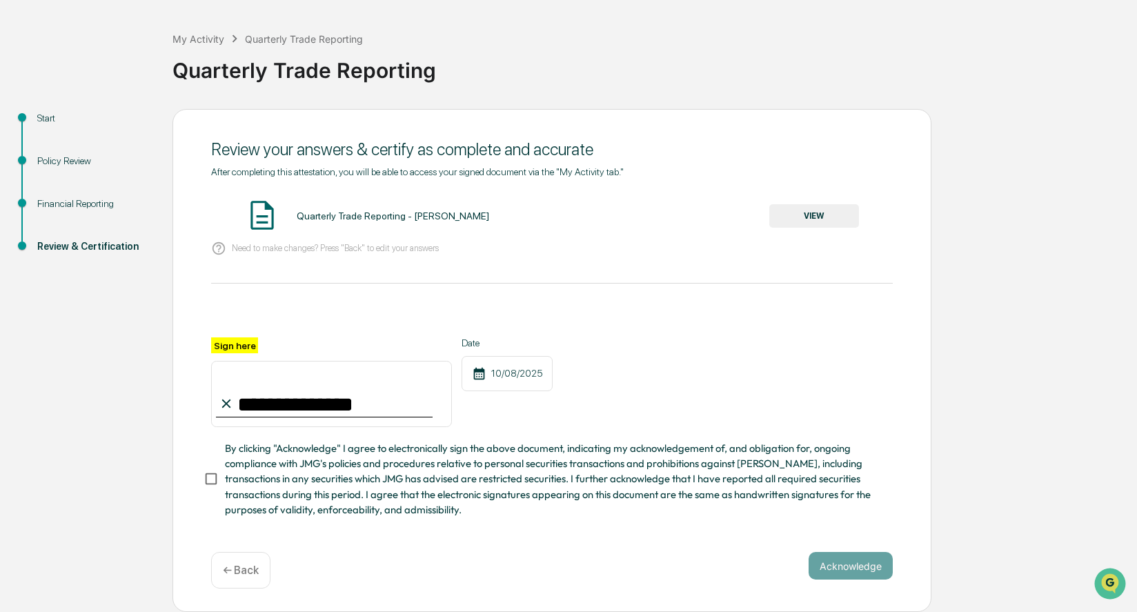 The width and height of the screenshot is (1137, 612). What do you see at coordinates (58, 181) in the screenshot?
I see `span: Preclearance` at bounding box center [58, 181].